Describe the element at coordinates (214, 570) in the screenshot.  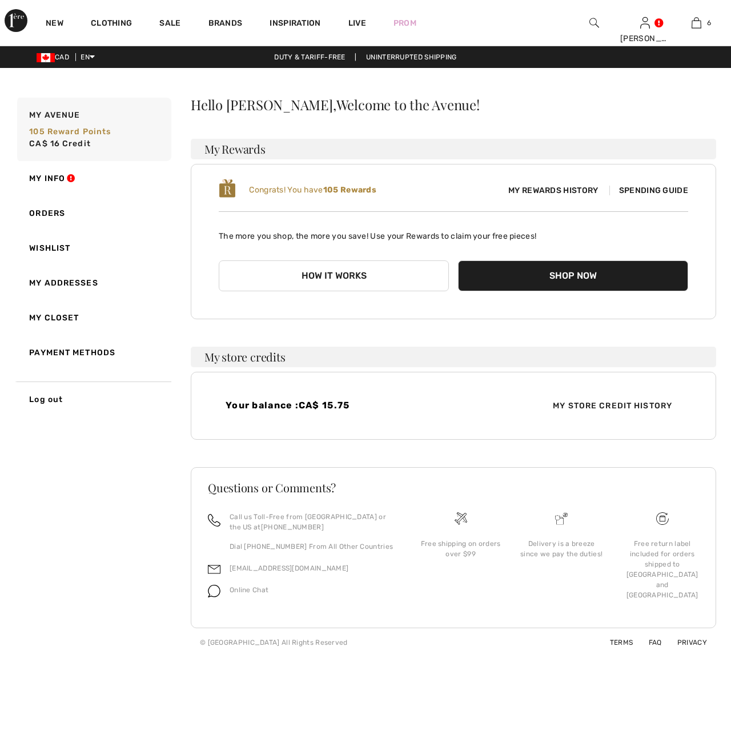
I see `img: email` at that location.